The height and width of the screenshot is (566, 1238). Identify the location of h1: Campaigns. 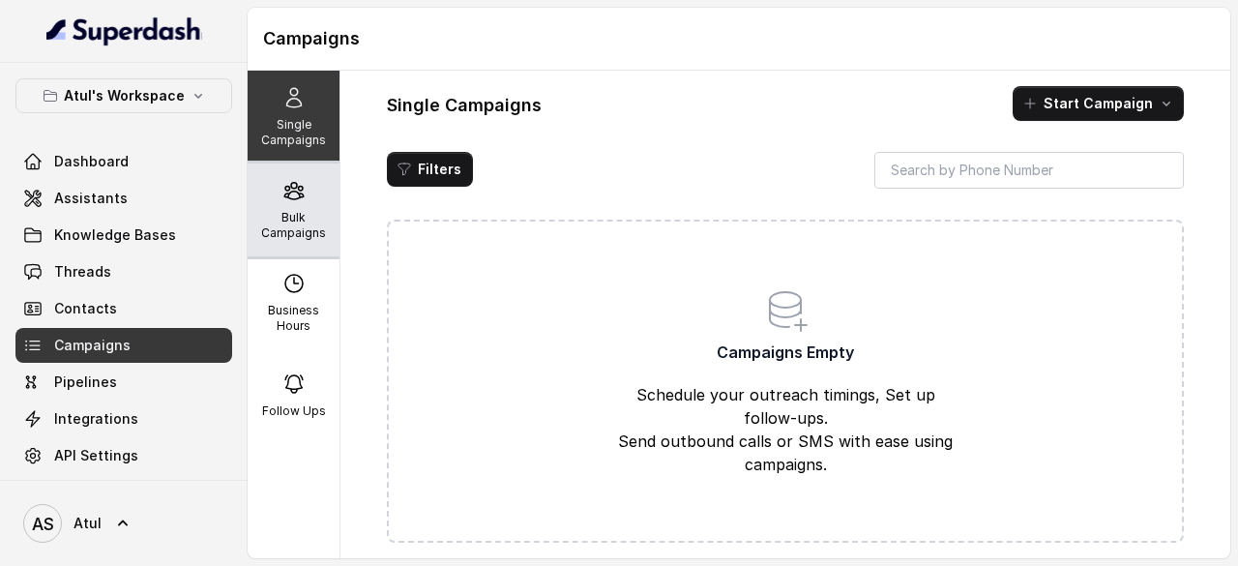
(739, 39).